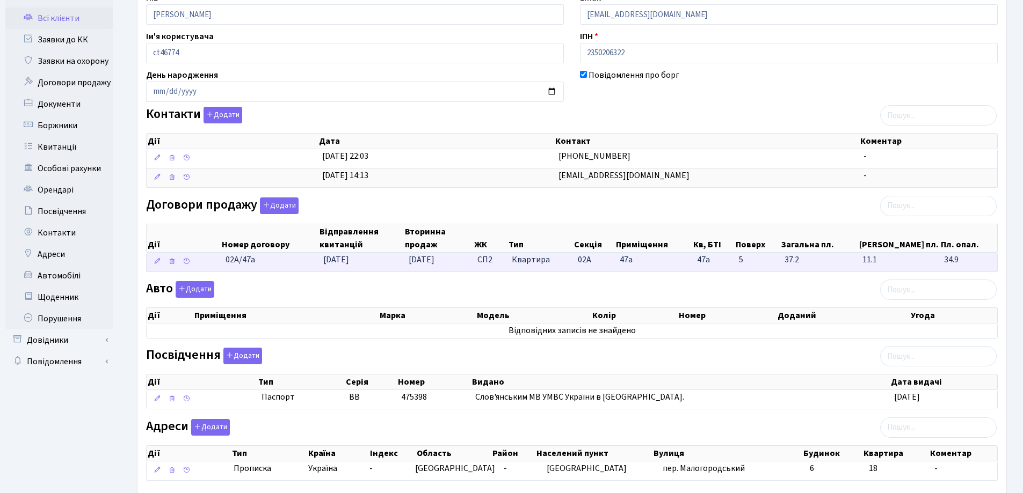 This screenshot has height=493, width=1023. What do you see at coordinates (59, 40) in the screenshot?
I see `a: Заявки до КК` at bounding box center [59, 40].